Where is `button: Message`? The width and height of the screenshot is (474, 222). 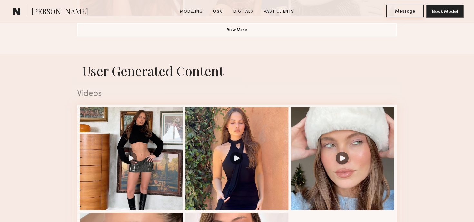 button: Message is located at coordinates (405, 11).